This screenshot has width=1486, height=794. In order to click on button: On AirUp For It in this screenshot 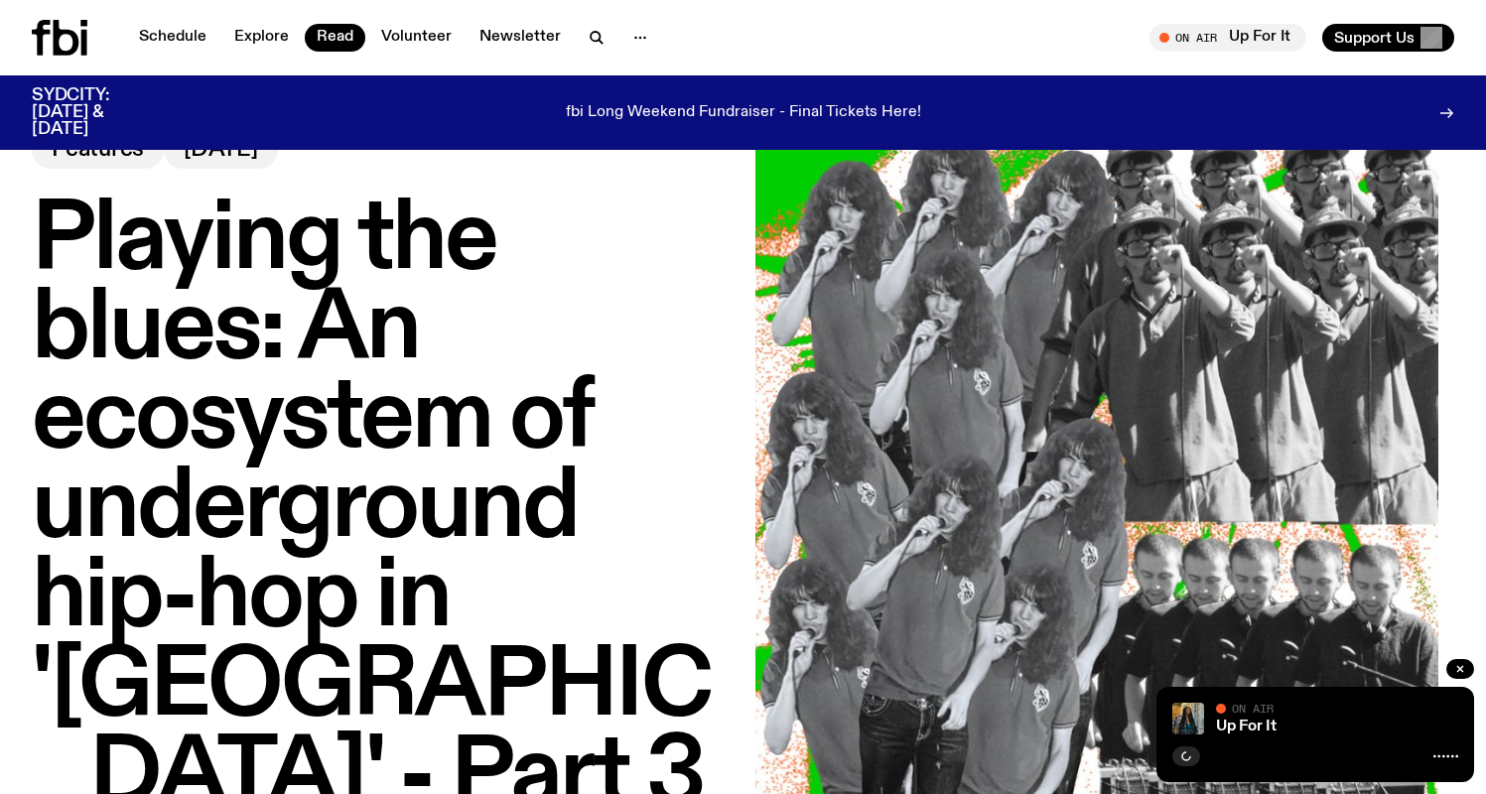, I will do `click(1228, 38)`.